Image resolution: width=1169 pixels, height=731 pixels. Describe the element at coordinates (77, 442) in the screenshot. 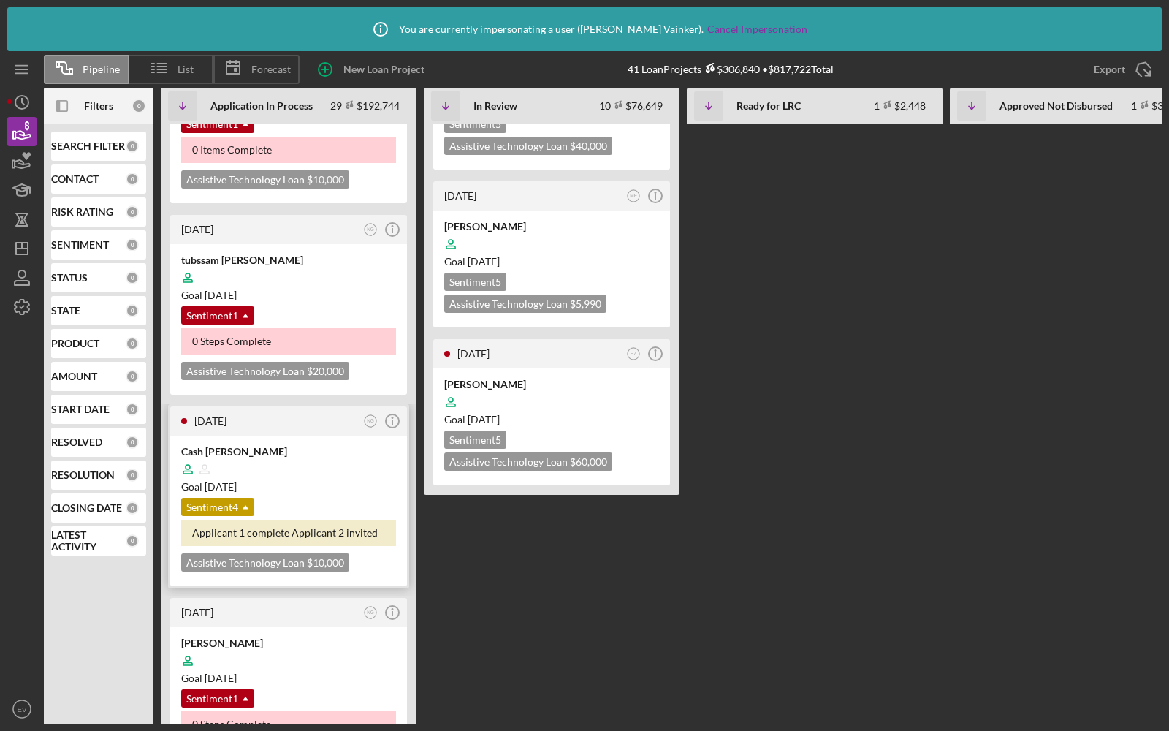

I see `b: RESOLVED` at that location.